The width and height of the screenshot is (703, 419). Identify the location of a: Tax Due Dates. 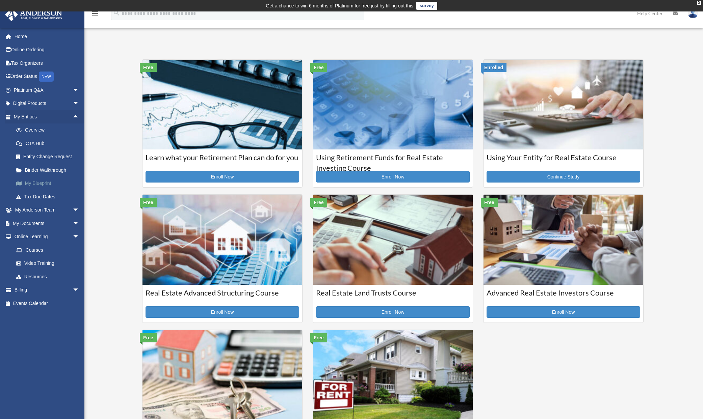
(49, 197).